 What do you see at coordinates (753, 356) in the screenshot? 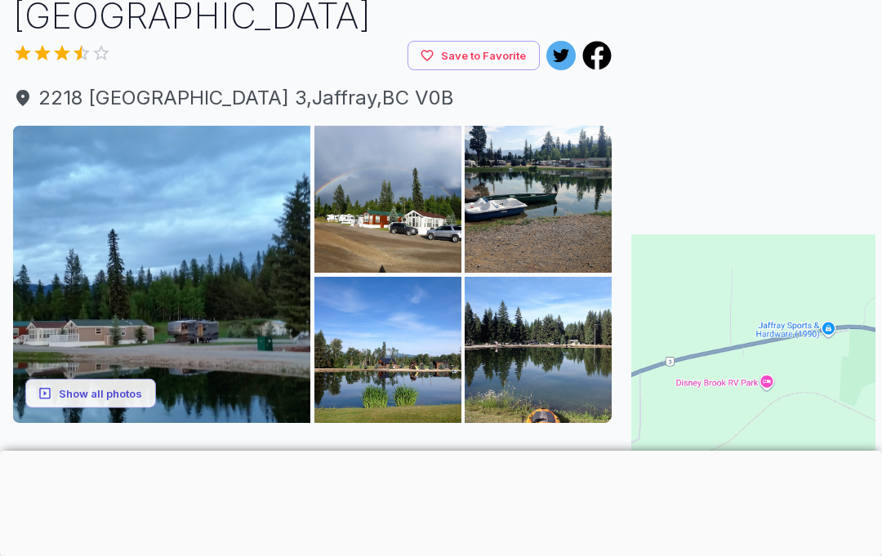
I see `img: Map for Disney Brook RV Park` at bounding box center [753, 356].